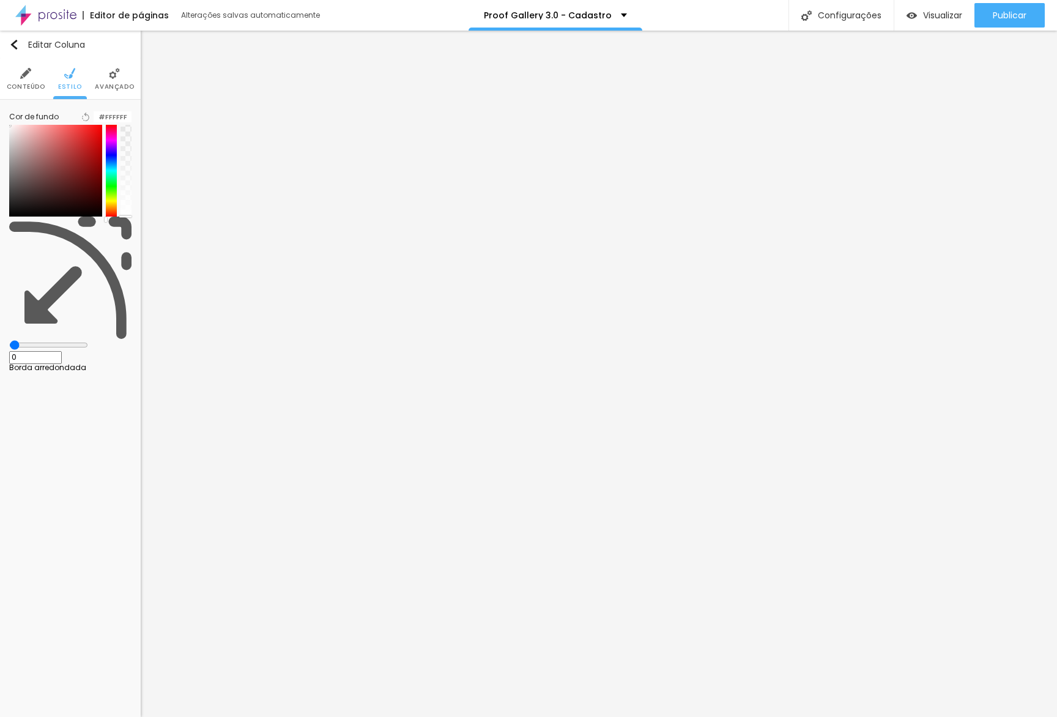 The height and width of the screenshot is (717, 1057). Describe the element at coordinates (1009, 15) in the screenshot. I see `button: Publicar` at that location.